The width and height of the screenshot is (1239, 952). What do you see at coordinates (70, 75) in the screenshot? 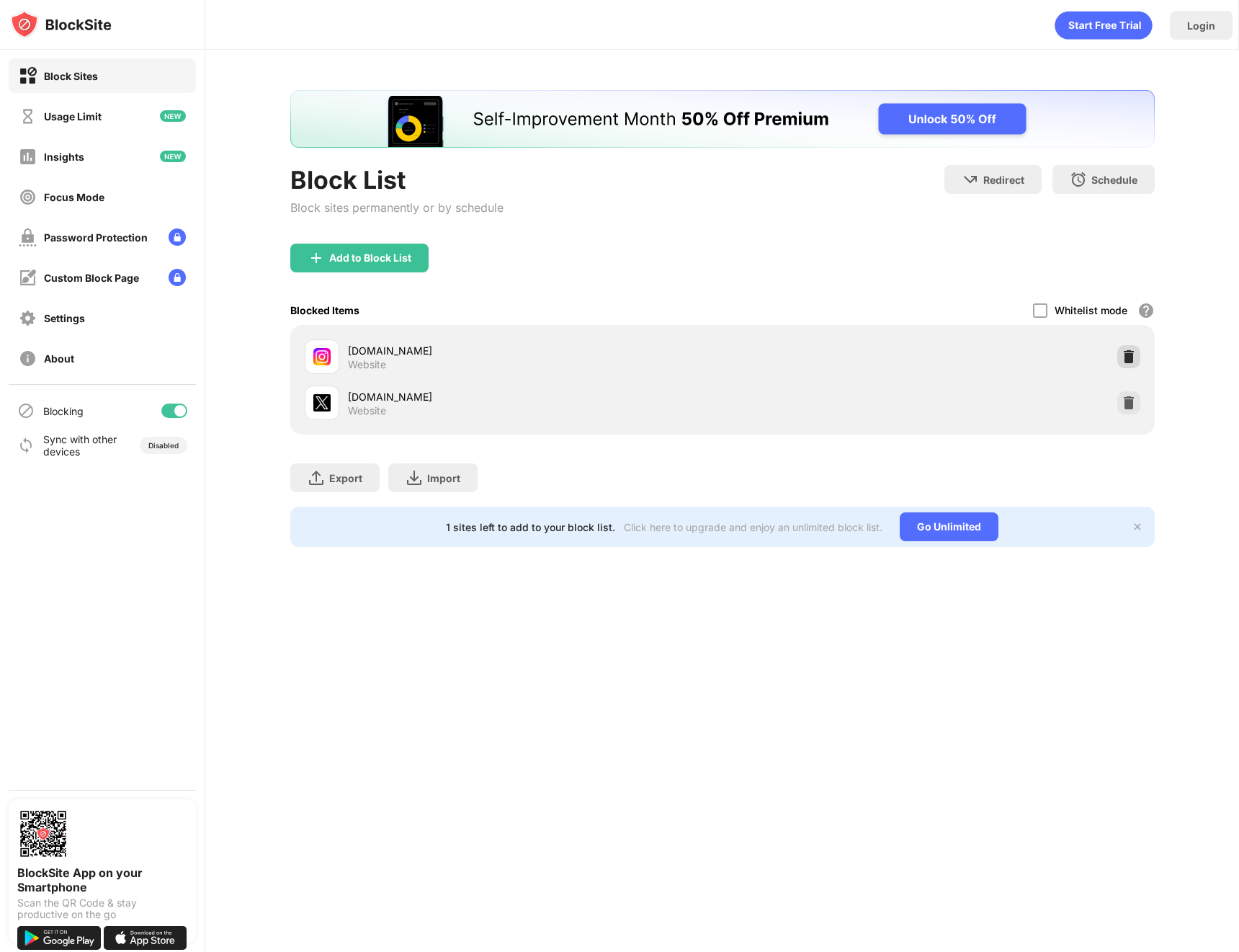
I see `div: Block Sites` at bounding box center [70, 75].